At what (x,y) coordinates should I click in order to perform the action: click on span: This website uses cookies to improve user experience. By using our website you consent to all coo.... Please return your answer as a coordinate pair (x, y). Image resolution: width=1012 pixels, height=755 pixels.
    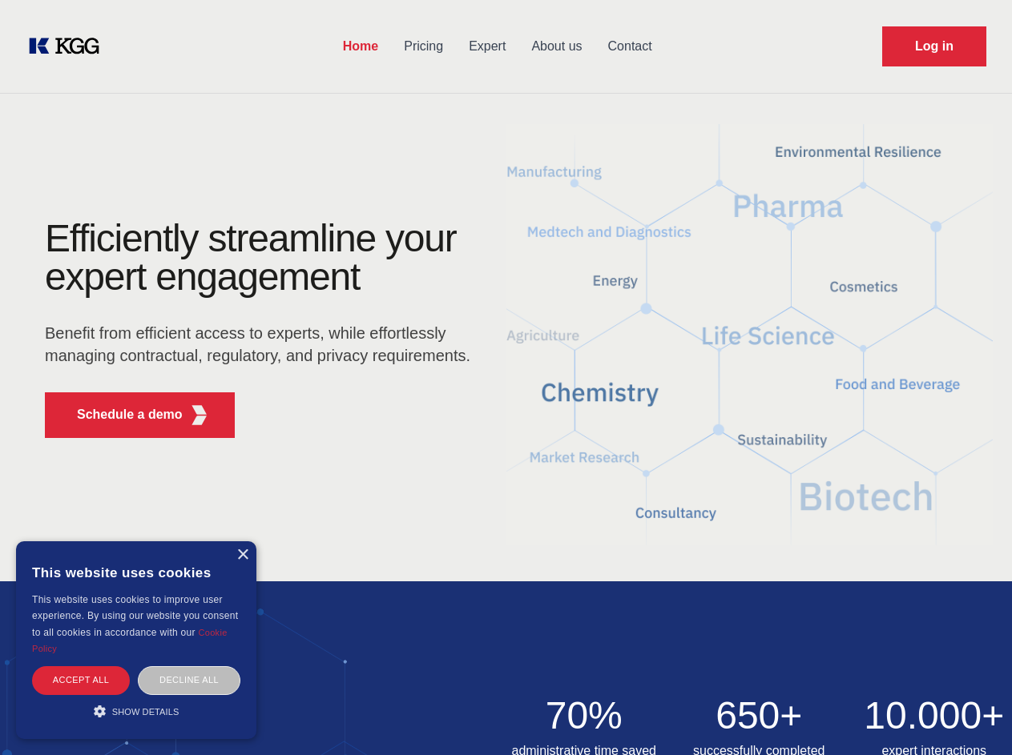
    Looking at the image, I should click on (135, 616).